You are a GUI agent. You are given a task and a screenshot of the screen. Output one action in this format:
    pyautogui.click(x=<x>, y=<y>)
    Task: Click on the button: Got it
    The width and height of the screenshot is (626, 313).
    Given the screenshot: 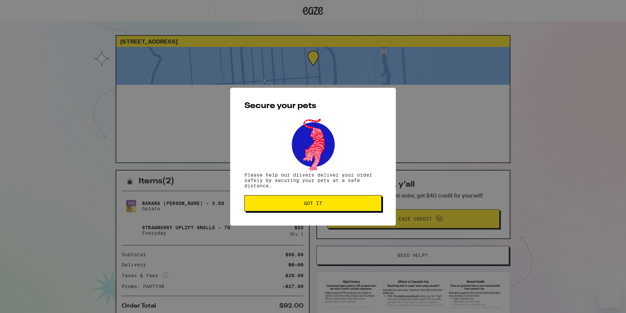 What is the action you would take?
    pyautogui.click(x=313, y=203)
    